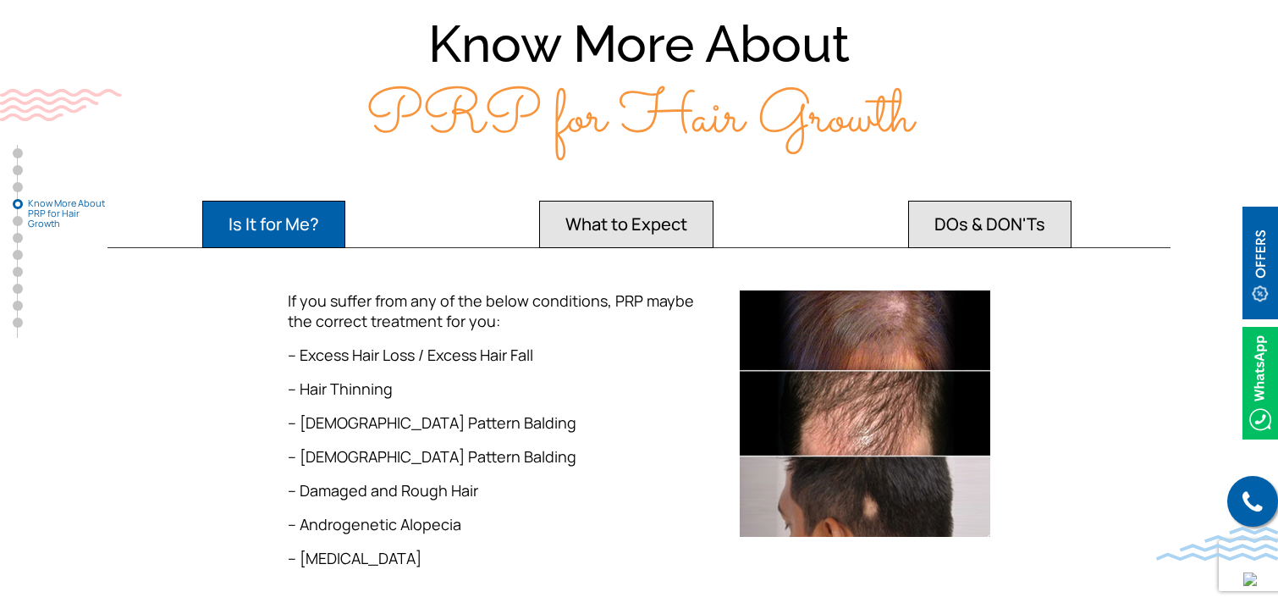 Image resolution: width=1278 pixels, height=603 pixels. What do you see at coordinates (273, 224) in the screenshot?
I see `button: Is It for Me?` at bounding box center [273, 224].